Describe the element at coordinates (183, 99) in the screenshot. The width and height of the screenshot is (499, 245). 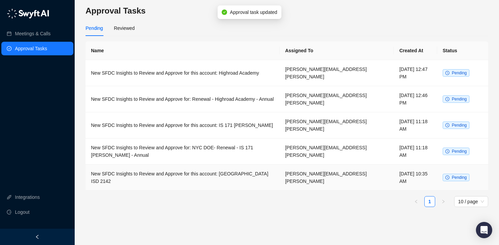
I see `td: New SFDC Insights to Review and Approve for: Renewal - Highroad Academy - Annual` at that location.